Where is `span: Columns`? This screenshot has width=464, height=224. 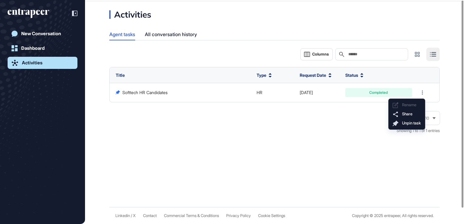 span: Columns is located at coordinates (320, 54).